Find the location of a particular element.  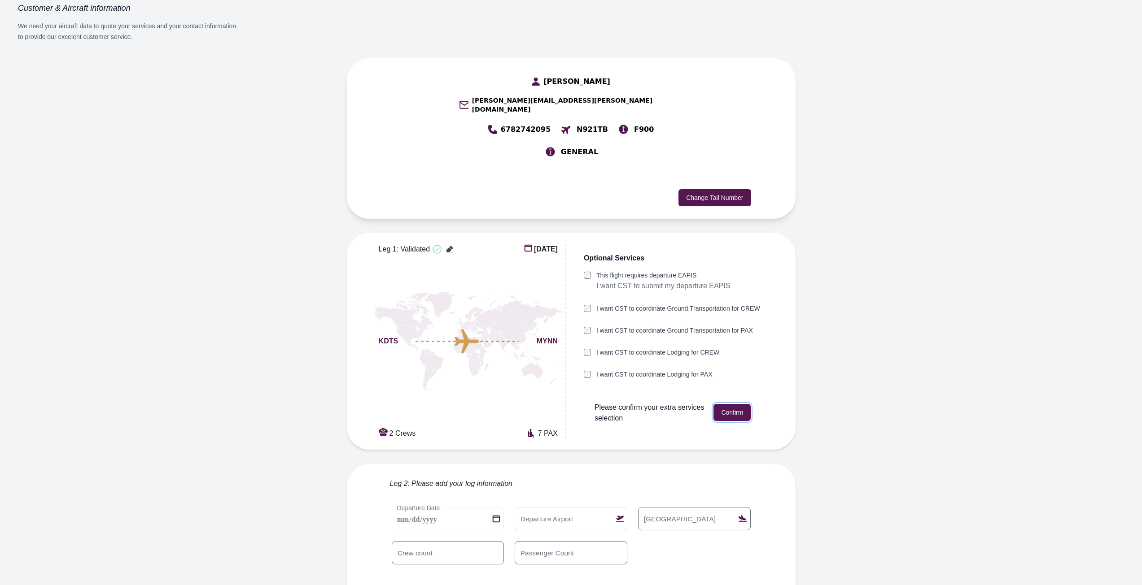

label: I want CST to coordinate Ground Transportation for CREW is located at coordinates (678, 309).